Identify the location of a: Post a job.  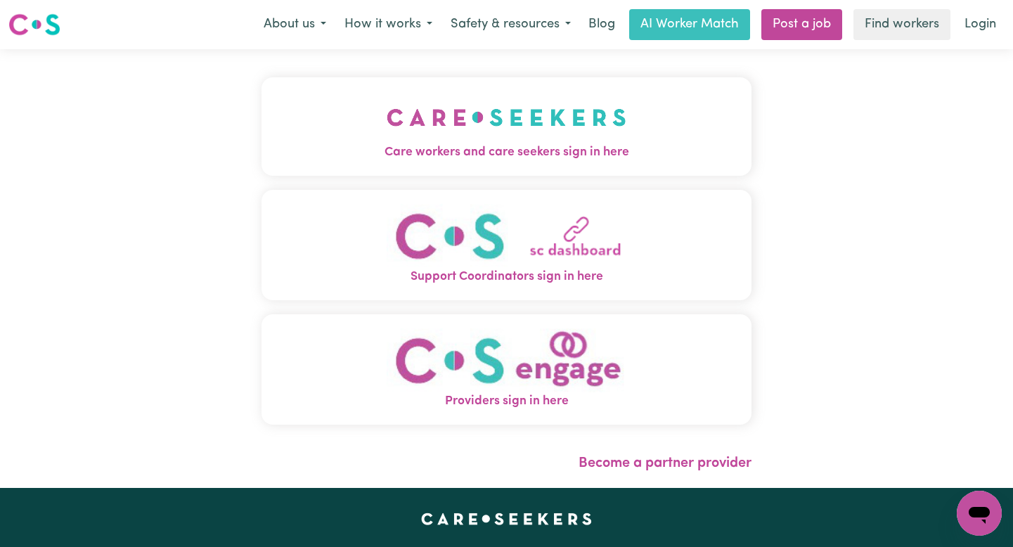
(801, 25).